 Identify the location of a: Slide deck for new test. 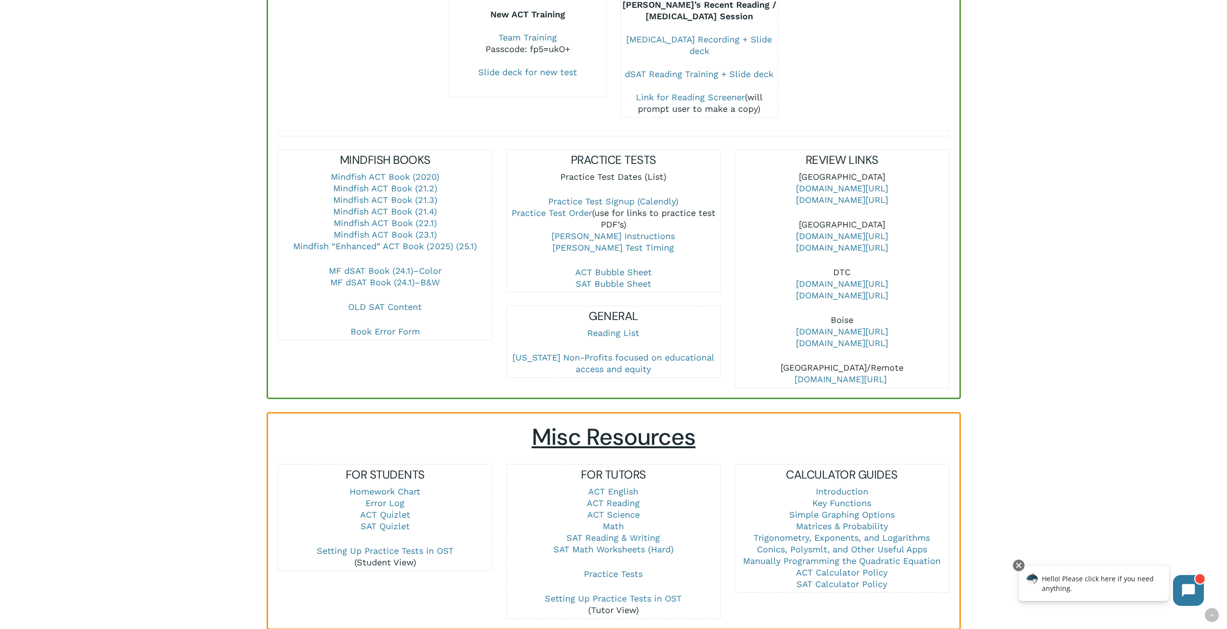
(527, 72).